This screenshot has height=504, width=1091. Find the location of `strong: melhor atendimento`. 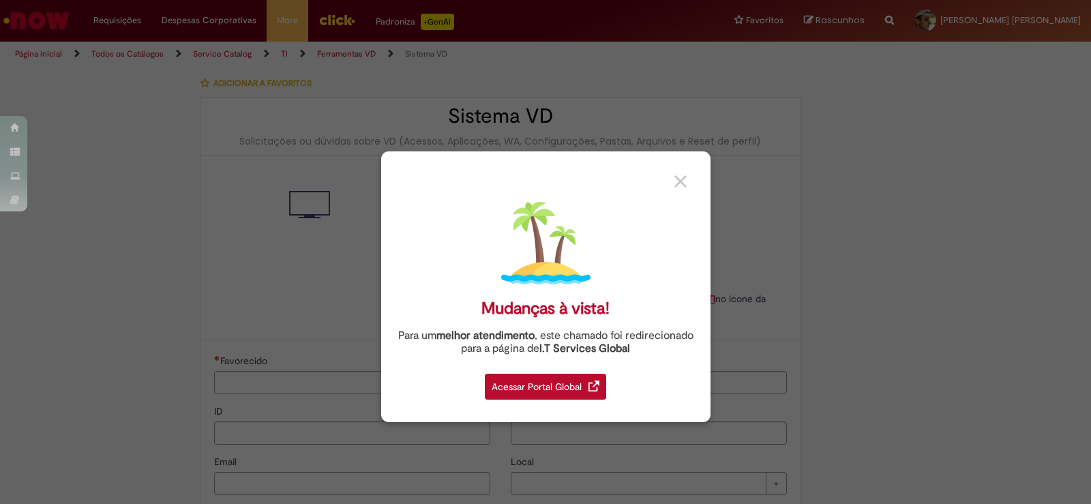

strong: melhor atendimento is located at coordinates (485, 335).